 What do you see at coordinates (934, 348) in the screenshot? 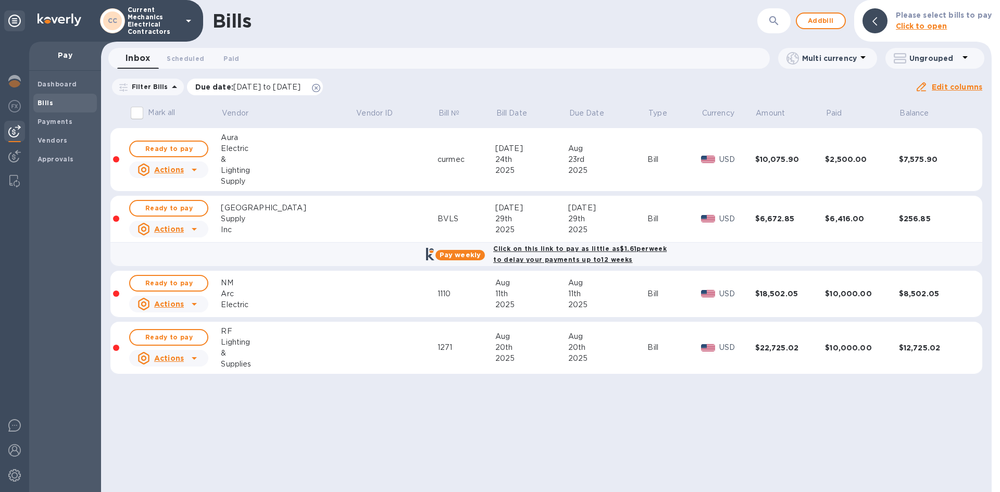
I see `div: $12,725.02` at bounding box center [934, 348].